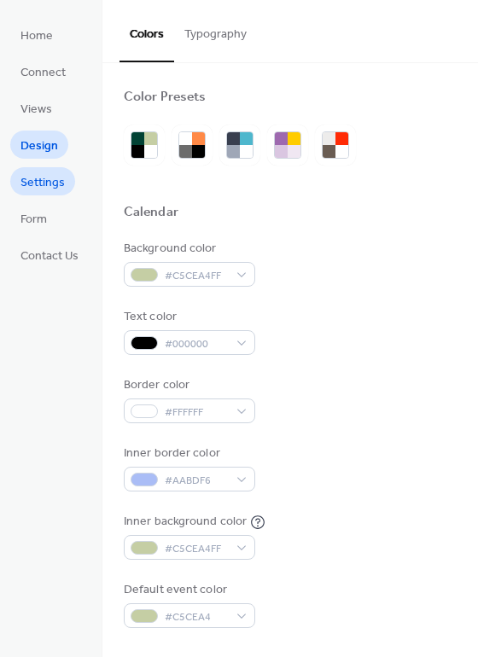  I want to click on a: Contact Us, so click(50, 254).